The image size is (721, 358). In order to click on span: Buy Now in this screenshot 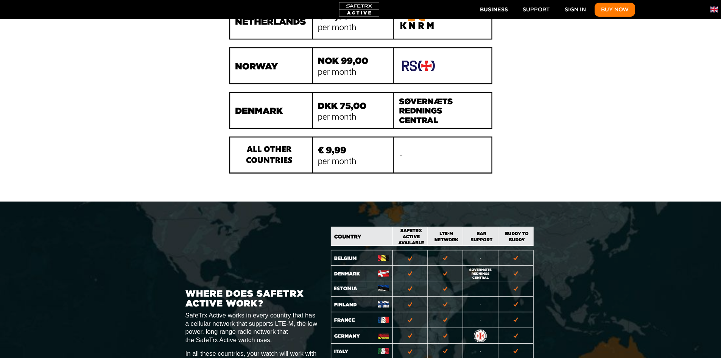, I will do `click(615, 9)`.